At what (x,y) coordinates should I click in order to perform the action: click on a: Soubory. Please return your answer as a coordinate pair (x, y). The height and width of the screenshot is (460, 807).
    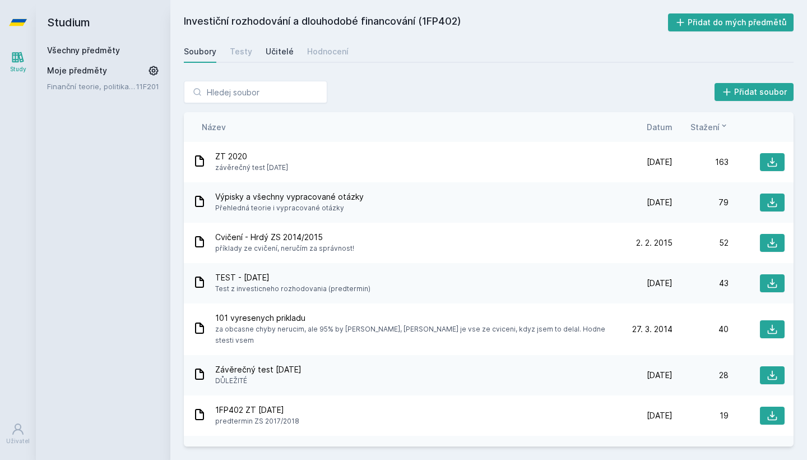
    Looking at the image, I should click on (200, 52).